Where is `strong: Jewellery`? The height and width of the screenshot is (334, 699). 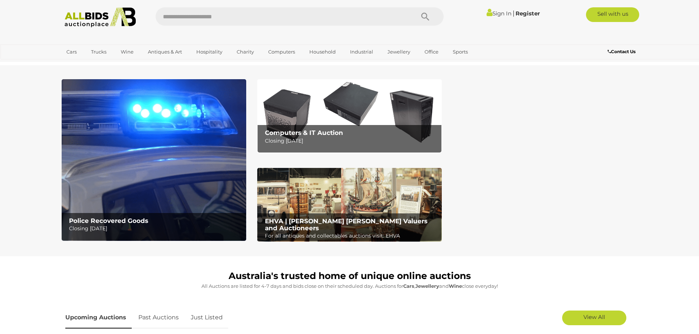
strong: Jewellery is located at coordinates (427, 286).